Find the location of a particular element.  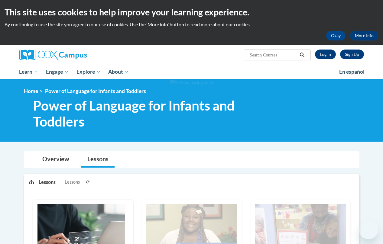

a: Learn is located at coordinates (29, 72).